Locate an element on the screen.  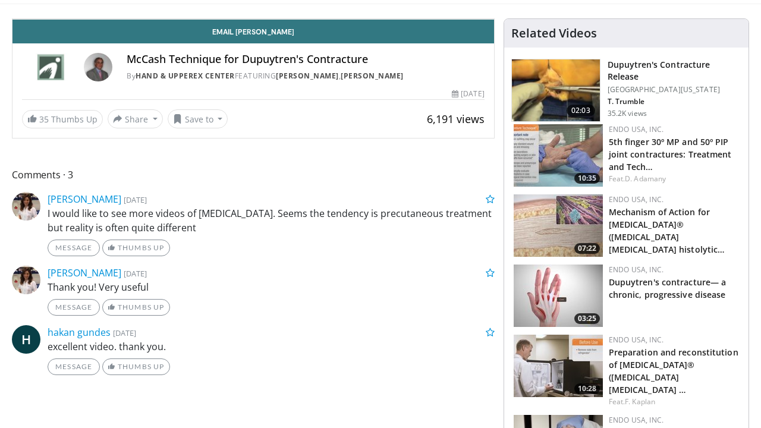
p: T. Trumble is located at coordinates (674, 102).